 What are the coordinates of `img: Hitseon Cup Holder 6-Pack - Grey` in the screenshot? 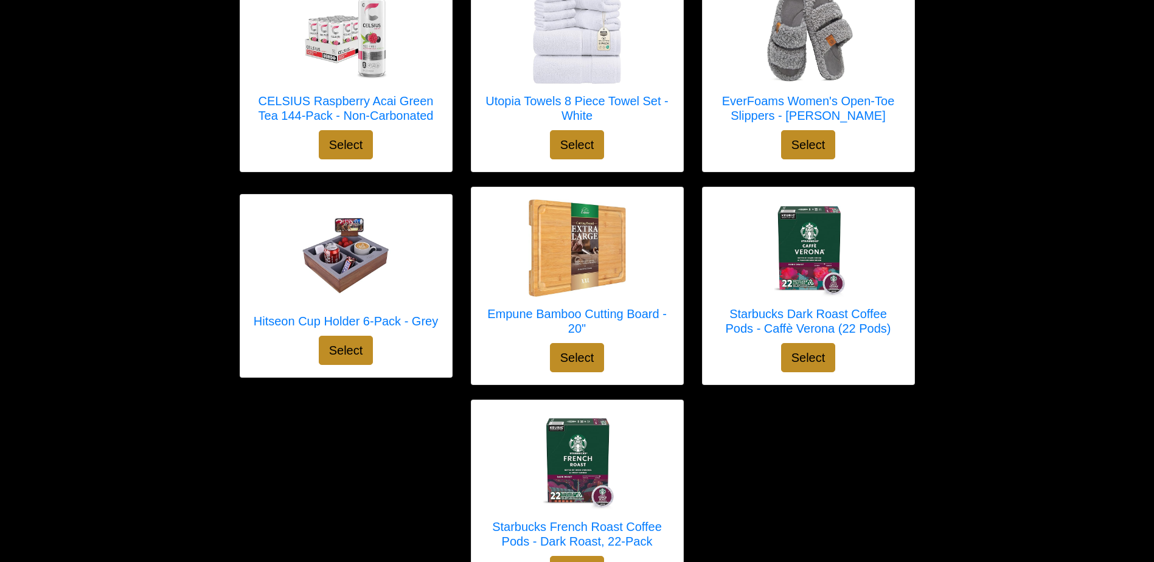 It's located at (346, 256).